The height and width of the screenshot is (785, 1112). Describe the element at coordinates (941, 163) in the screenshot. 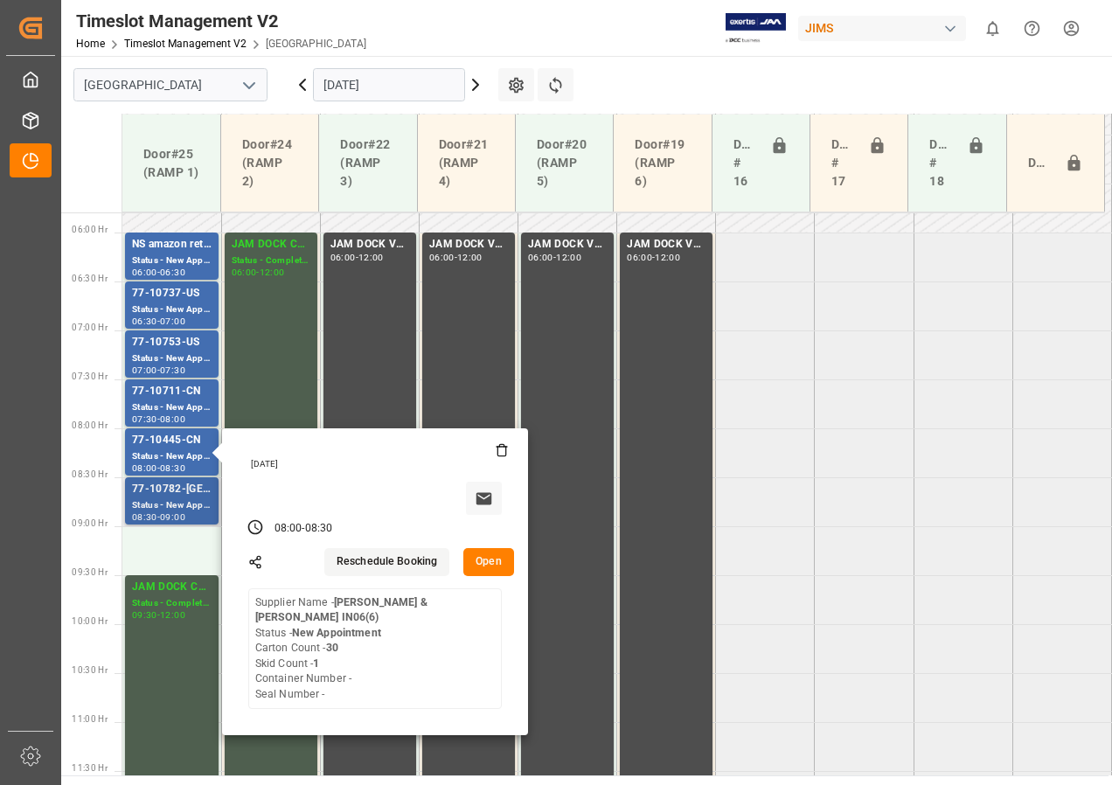

I see `div: Doors # 18` at that location.